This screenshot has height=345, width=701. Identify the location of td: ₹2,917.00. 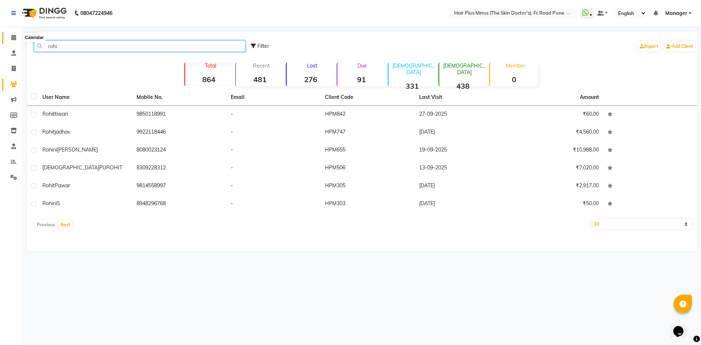
(556, 186).